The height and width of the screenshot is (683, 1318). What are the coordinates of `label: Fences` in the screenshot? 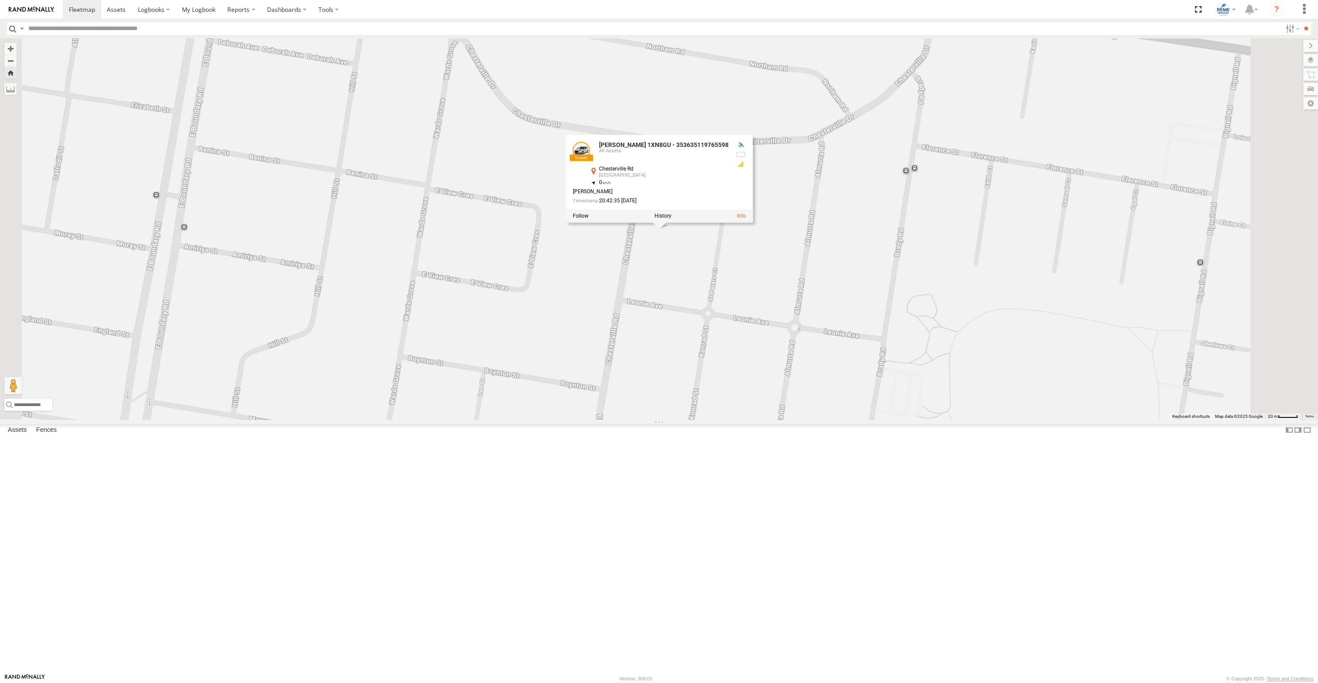 It's located at (46, 431).